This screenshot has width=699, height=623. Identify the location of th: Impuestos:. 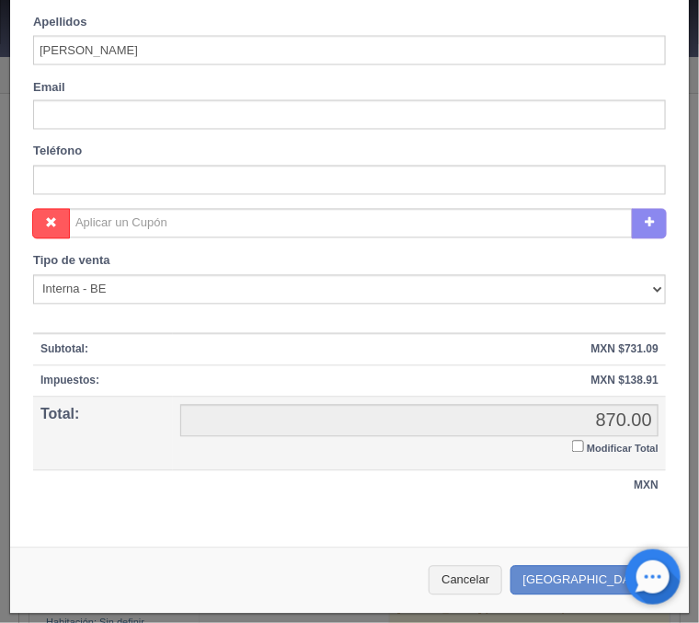
(103, 382).